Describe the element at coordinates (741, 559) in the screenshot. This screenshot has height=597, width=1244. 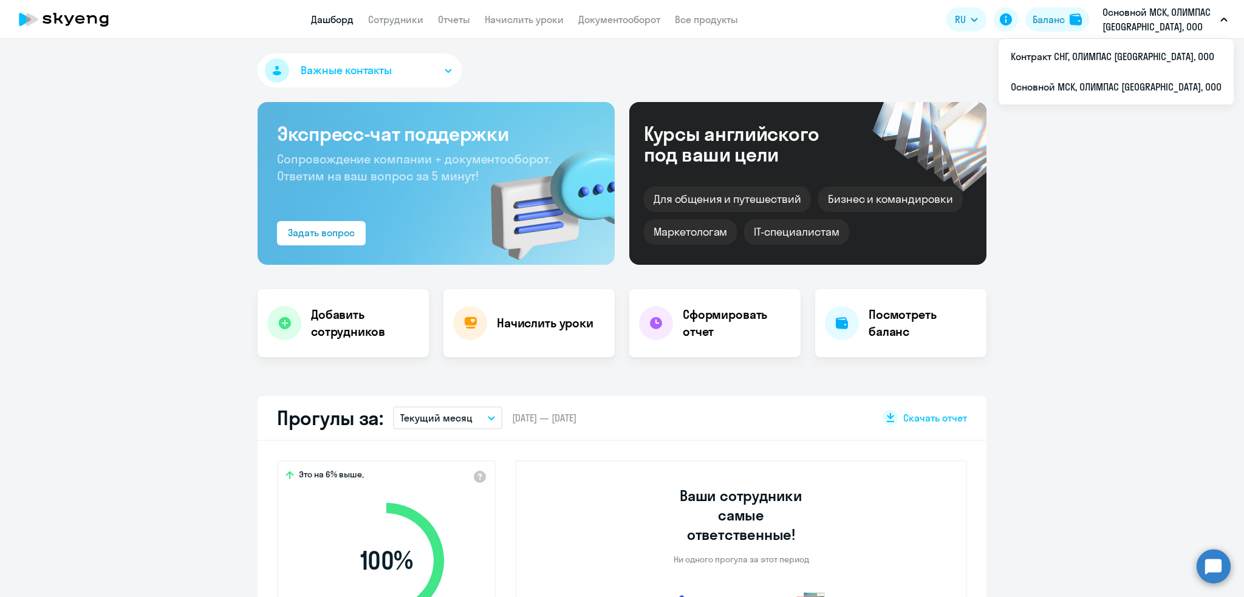
I see `p: Ни одного прогула за этот период` at that location.